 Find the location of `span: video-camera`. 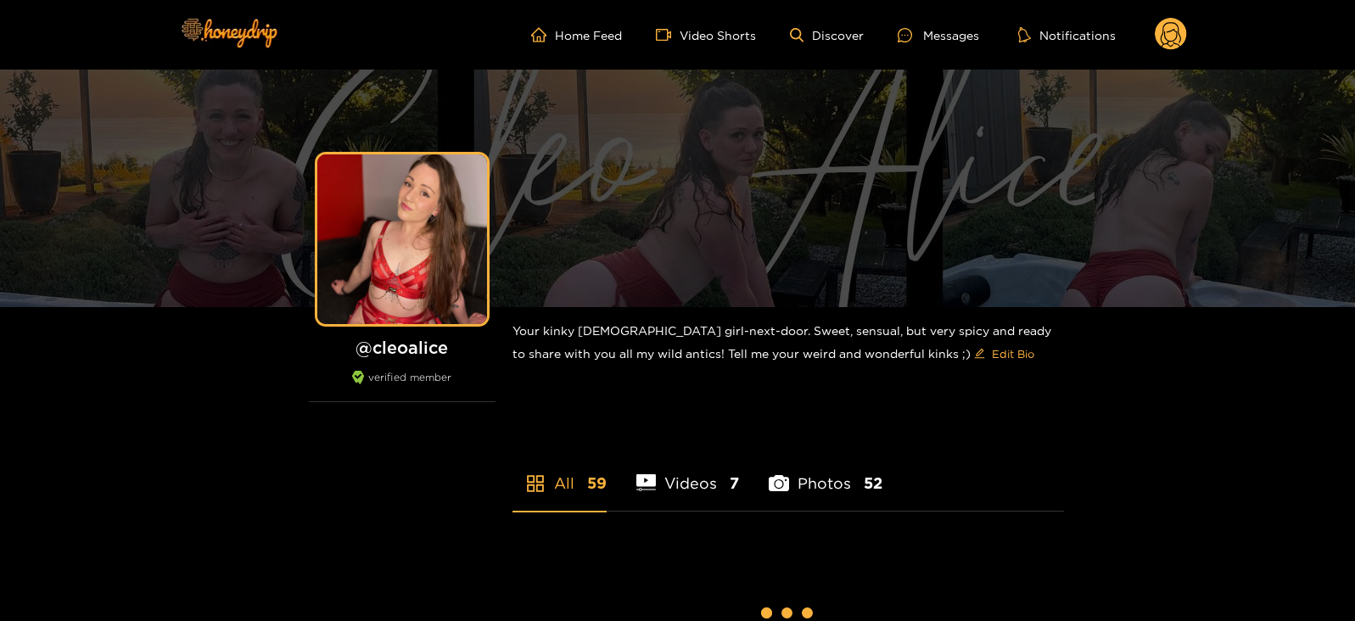

span: video-camera is located at coordinates (668, 35).